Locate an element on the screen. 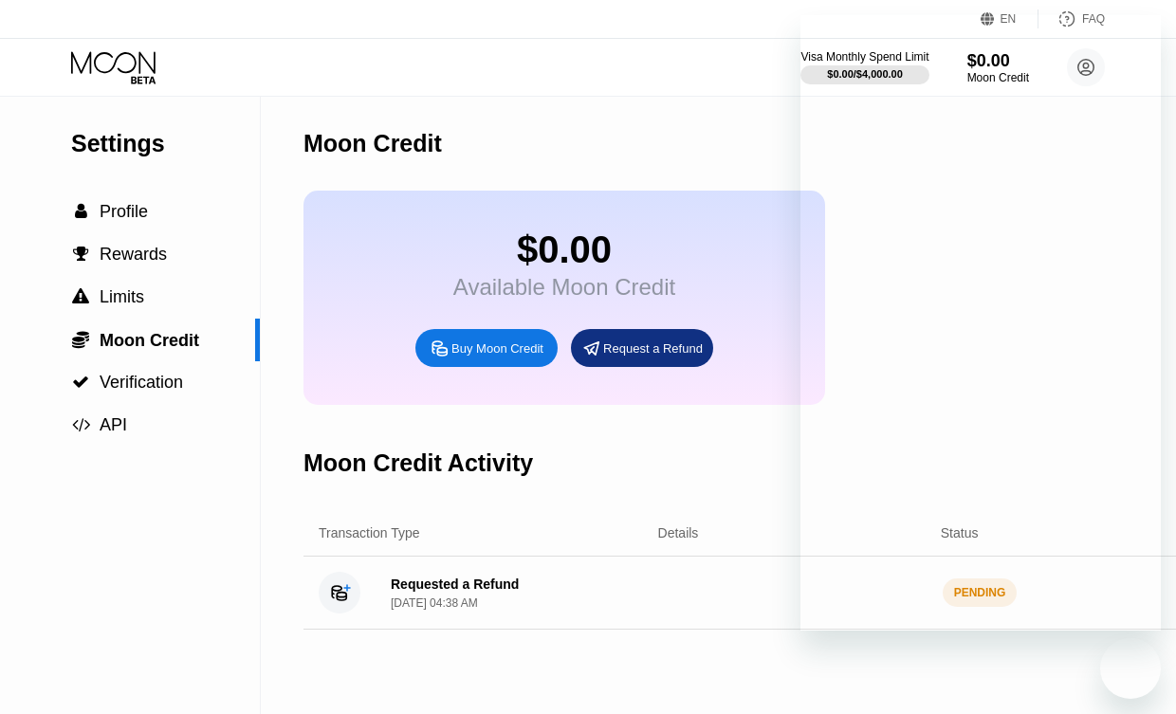 This screenshot has width=1176, height=714. div: Transaction Type is located at coordinates (369, 533).